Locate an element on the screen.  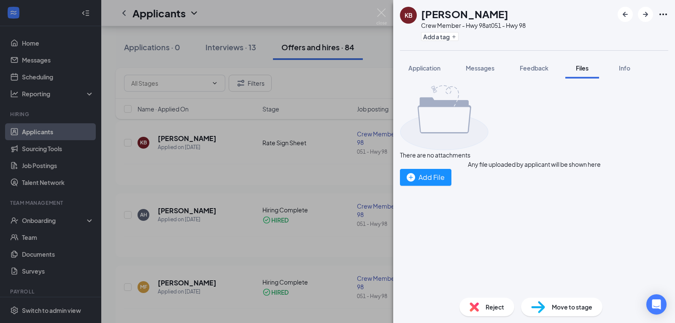
span: Application is located at coordinates (425, 68).